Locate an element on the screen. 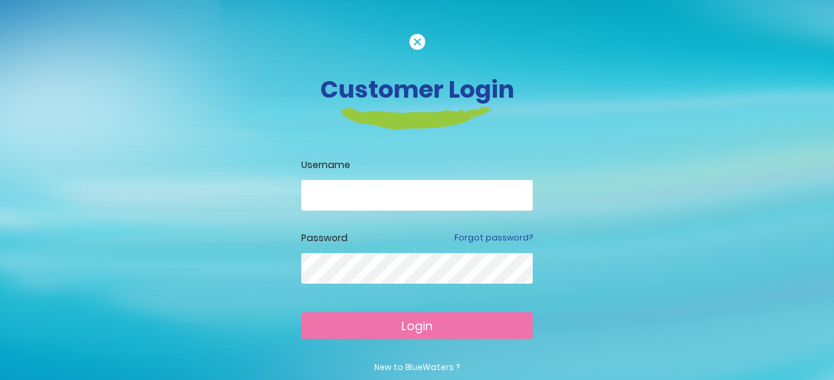  label: Username is located at coordinates (417, 165).